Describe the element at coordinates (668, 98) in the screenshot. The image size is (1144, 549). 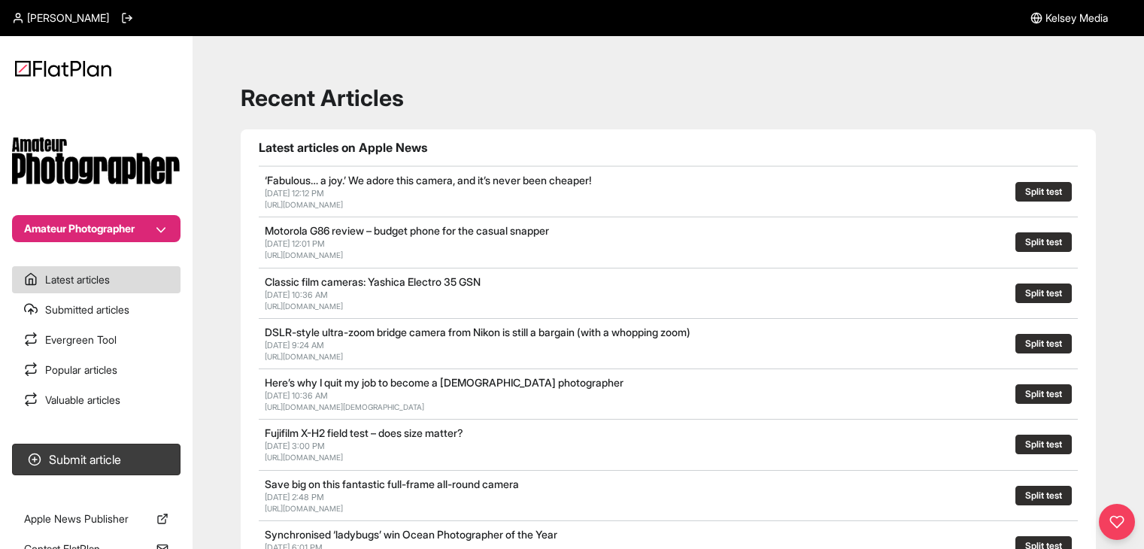
I see `h1: Recent Articles` at that location.